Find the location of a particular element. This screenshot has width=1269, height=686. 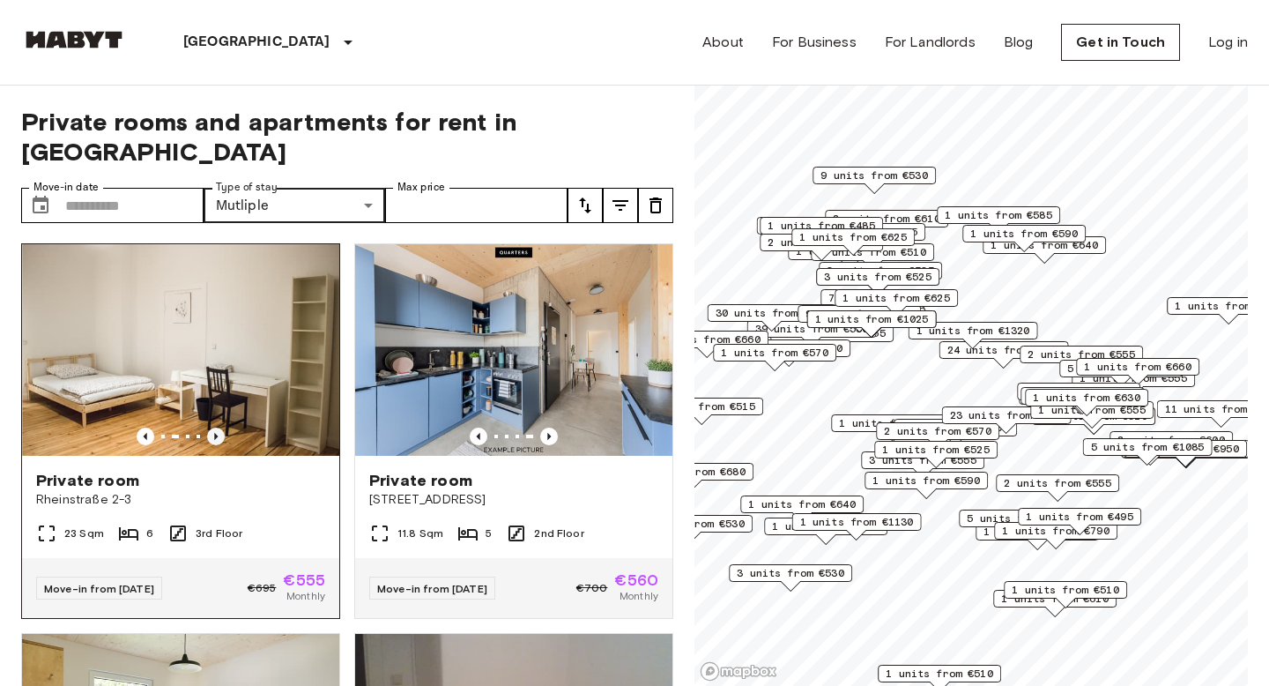

span: 5 is located at coordinates (488, 533).